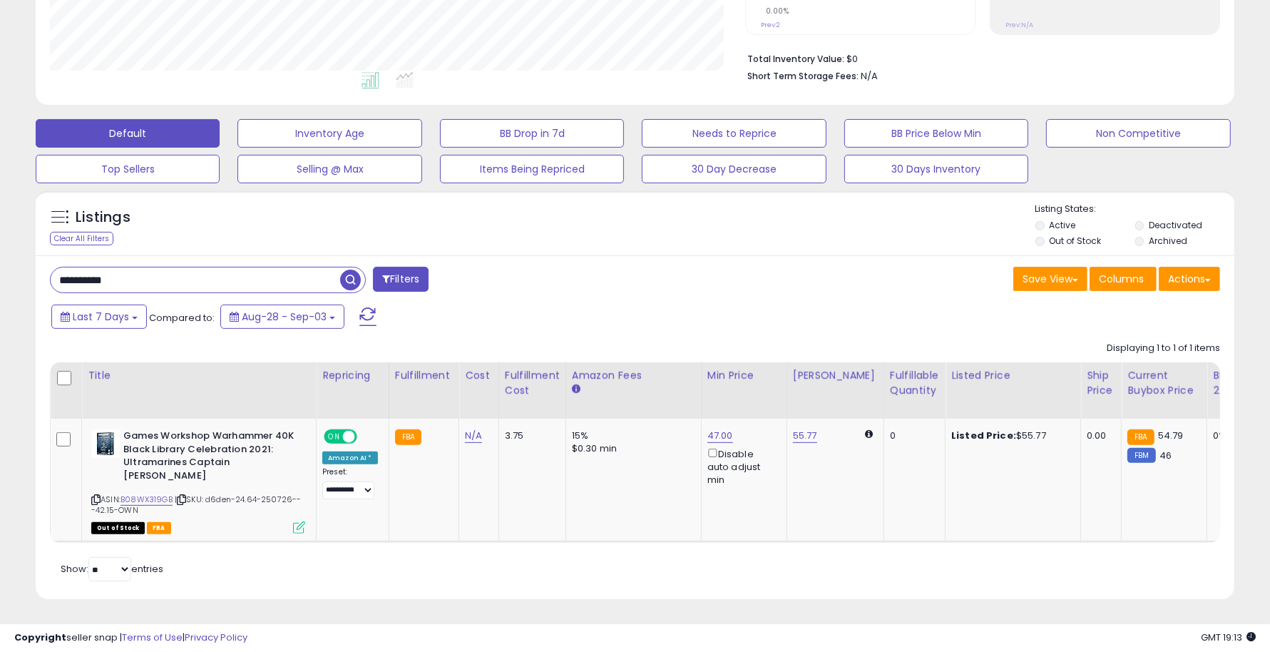 Image resolution: width=1270 pixels, height=652 pixels. What do you see at coordinates (1062, 225) in the screenshot?
I see `label: Active` at bounding box center [1062, 225].